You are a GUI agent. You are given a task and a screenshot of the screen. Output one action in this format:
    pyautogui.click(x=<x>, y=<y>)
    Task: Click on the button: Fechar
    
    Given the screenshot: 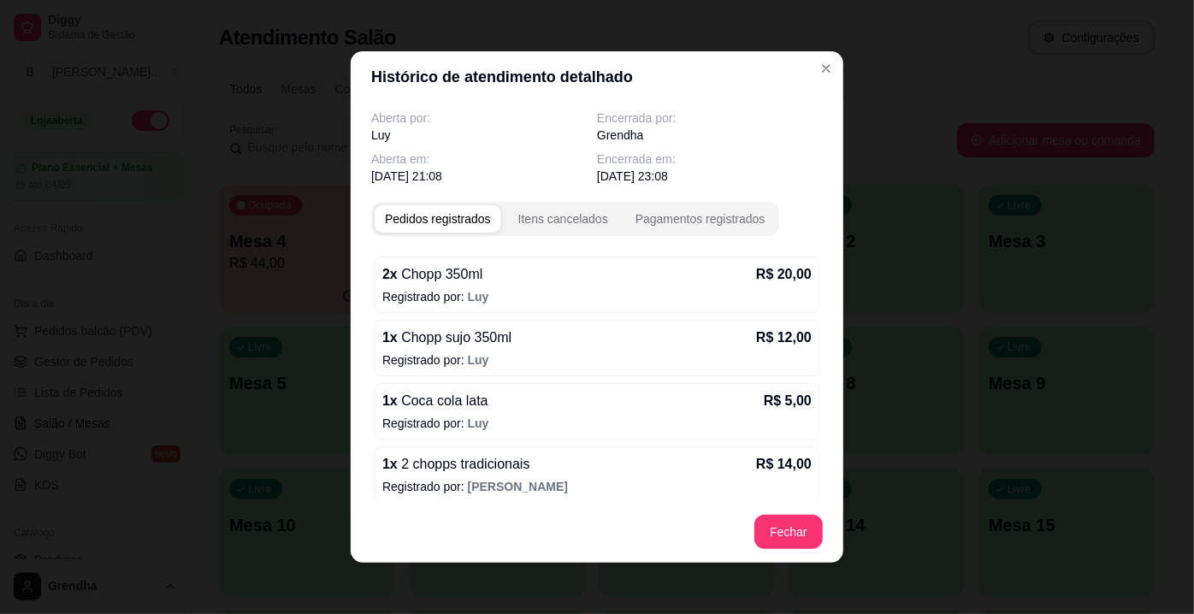 What is the action you would take?
    pyautogui.click(x=789, y=532)
    